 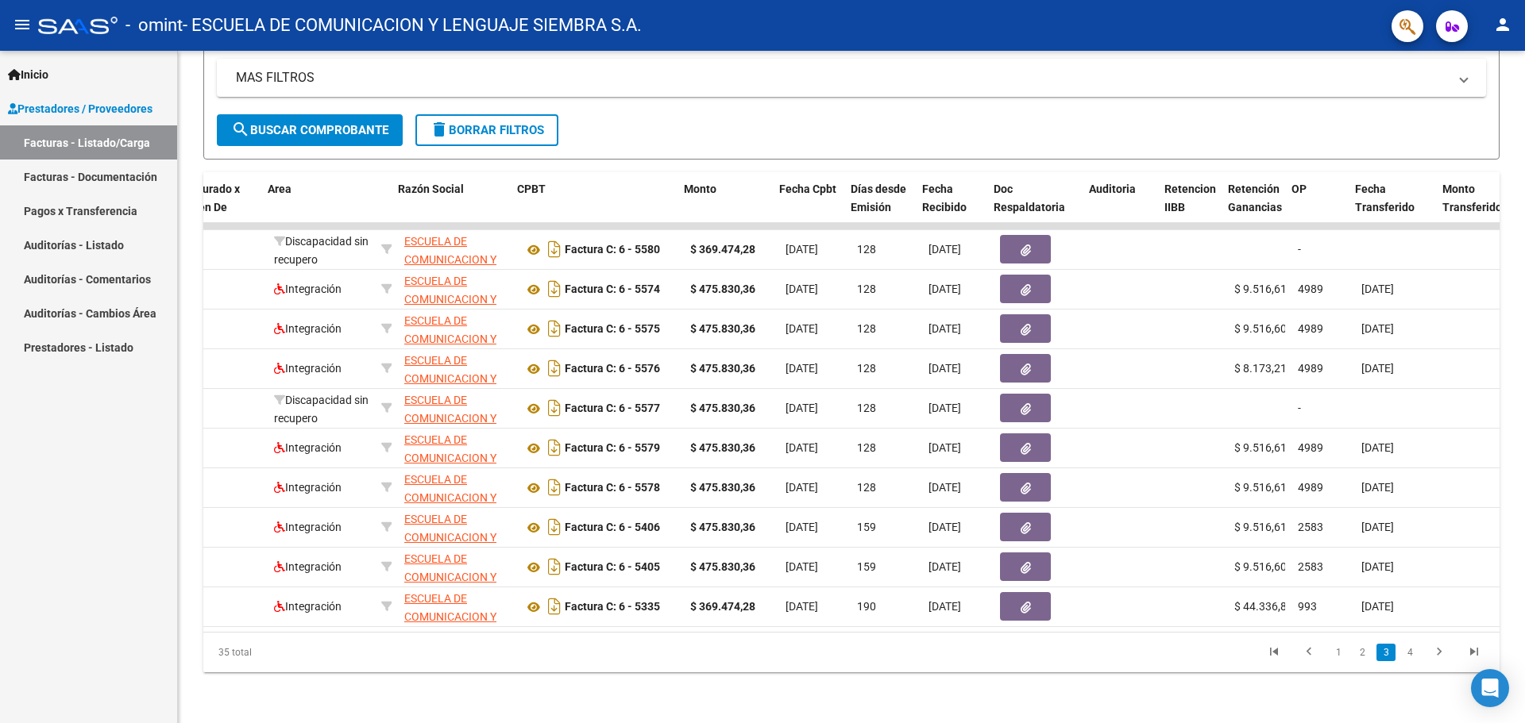 What do you see at coordinates (1410, 653) in the screenshot?
I see `a: 4` at bounding box center [1410, 653].